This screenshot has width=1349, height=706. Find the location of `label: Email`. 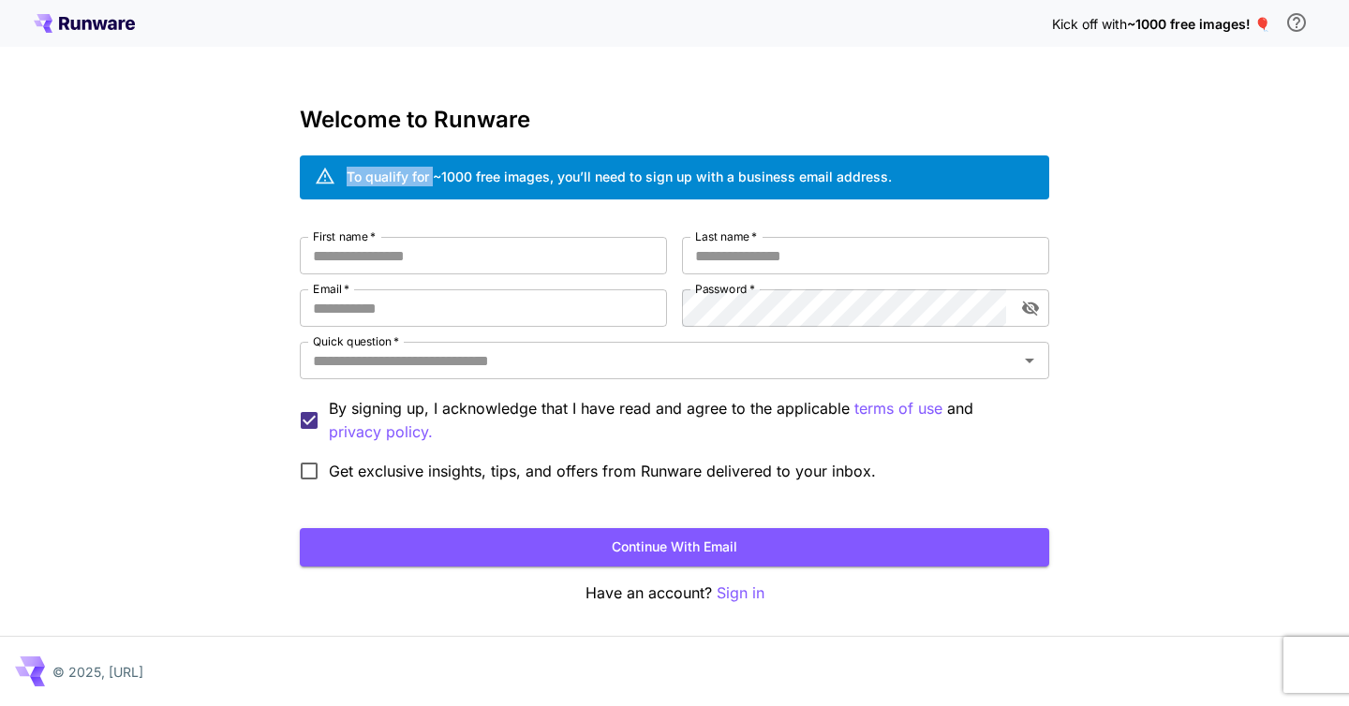

label: Email is located at coordinates (331, 289).